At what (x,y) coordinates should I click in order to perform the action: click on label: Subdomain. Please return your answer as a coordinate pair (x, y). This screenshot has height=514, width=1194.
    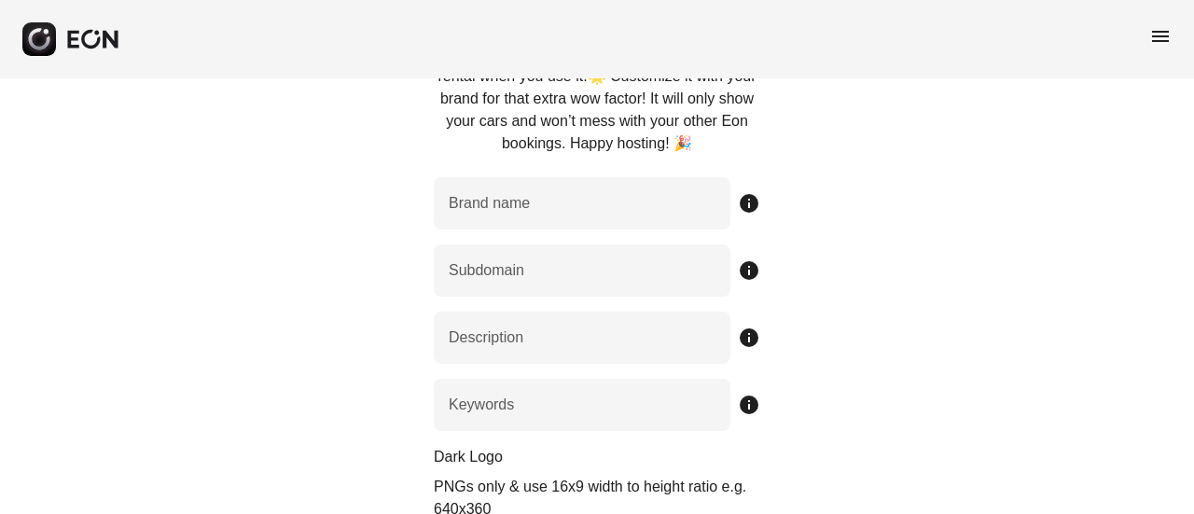
    Looking at the image, I should click on (486, 271).